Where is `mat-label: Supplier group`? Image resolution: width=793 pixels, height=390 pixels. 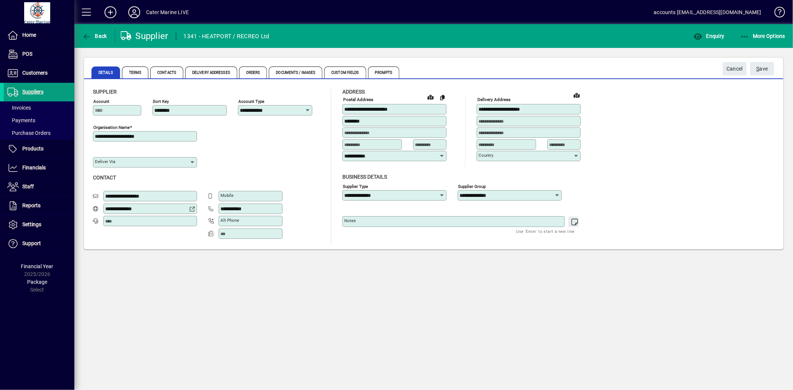
mat-label: Supplier group is located at coordinates (472, 186).